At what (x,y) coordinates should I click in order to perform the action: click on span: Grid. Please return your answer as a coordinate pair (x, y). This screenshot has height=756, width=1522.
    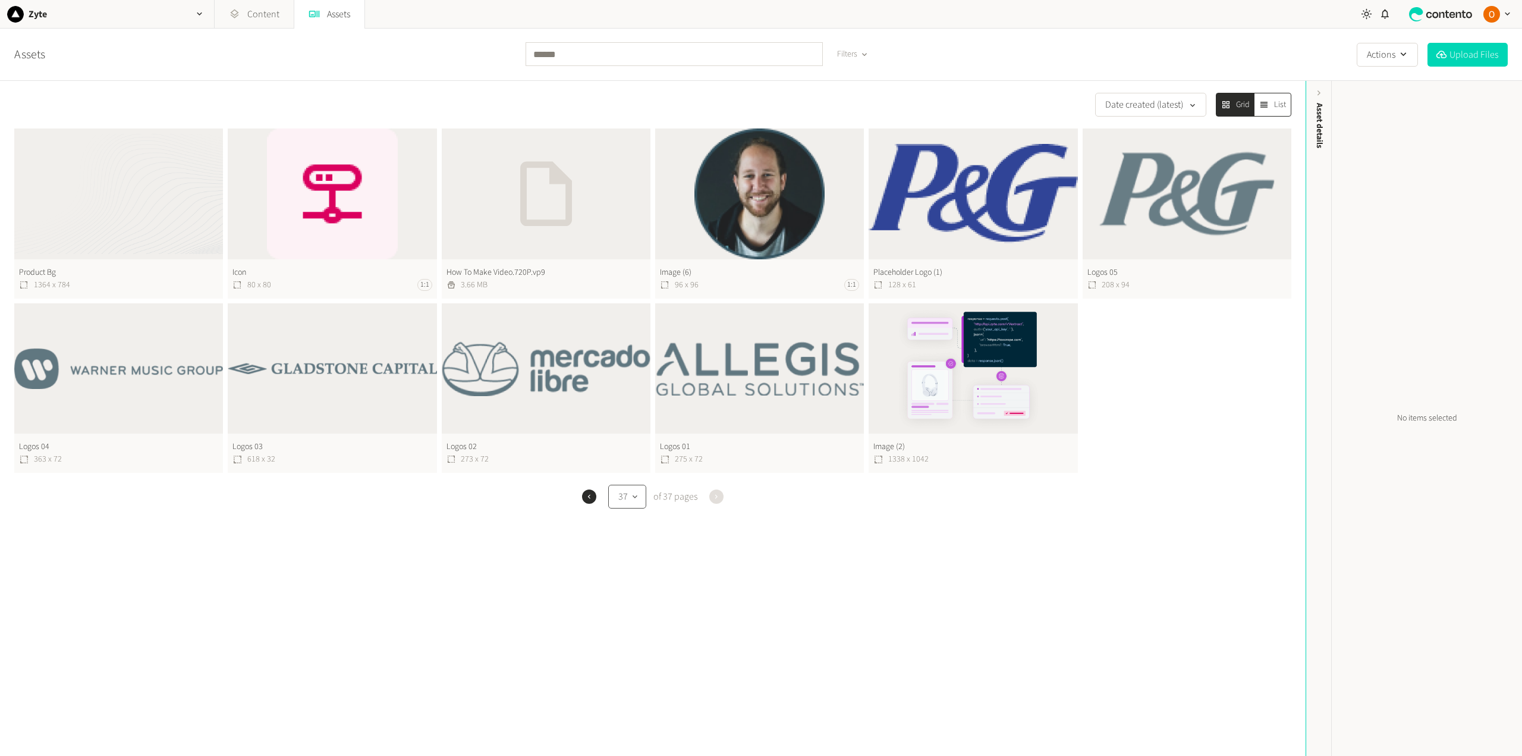
    Looking at the image, I should click on (1243, 105).